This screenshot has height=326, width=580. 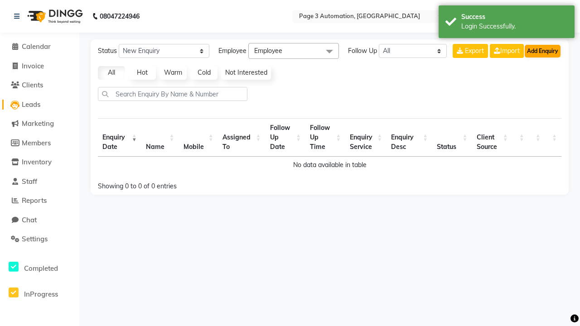 What do you see at coordinates (111, 73) in the screenshot?
I see `a: All` at bounding box center [111, 73].